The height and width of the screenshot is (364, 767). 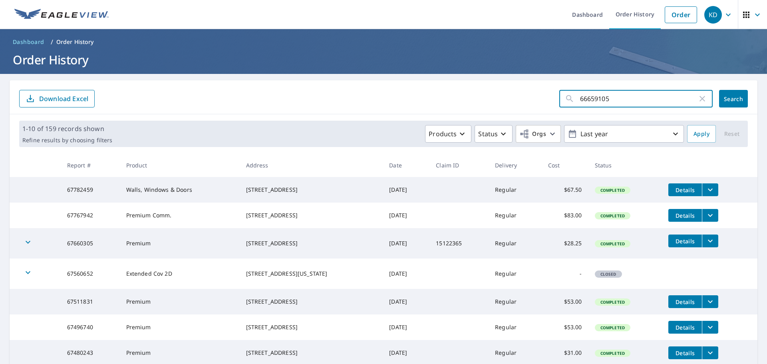 What do you see at coordinates (710, 302) in the screenshot?
I see `button: filesDropdownBtn-67511831` at bounding box center [710, 302].